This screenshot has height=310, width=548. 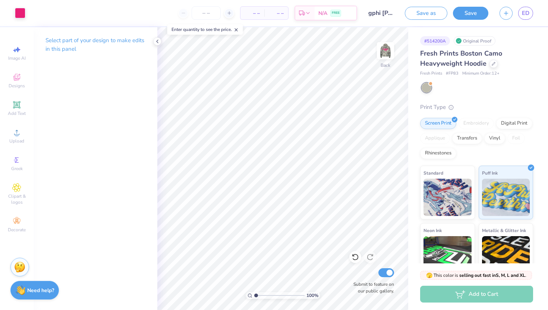 What do you see at coordinates (17, 230) in the screenshot?
I see `span: Decorate` at bounding box center [17, 230].